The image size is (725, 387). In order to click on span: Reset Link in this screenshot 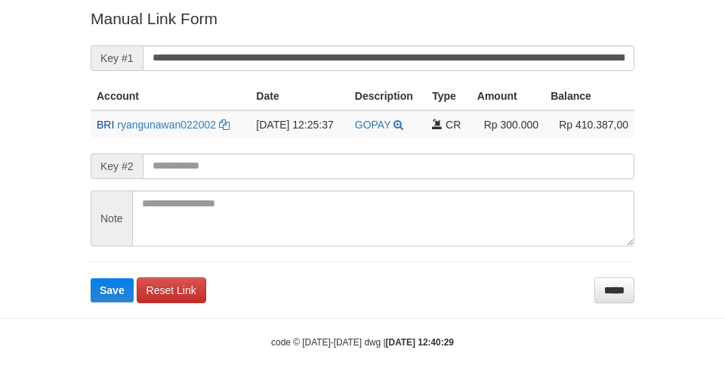, I will do `click(171, 290)`.